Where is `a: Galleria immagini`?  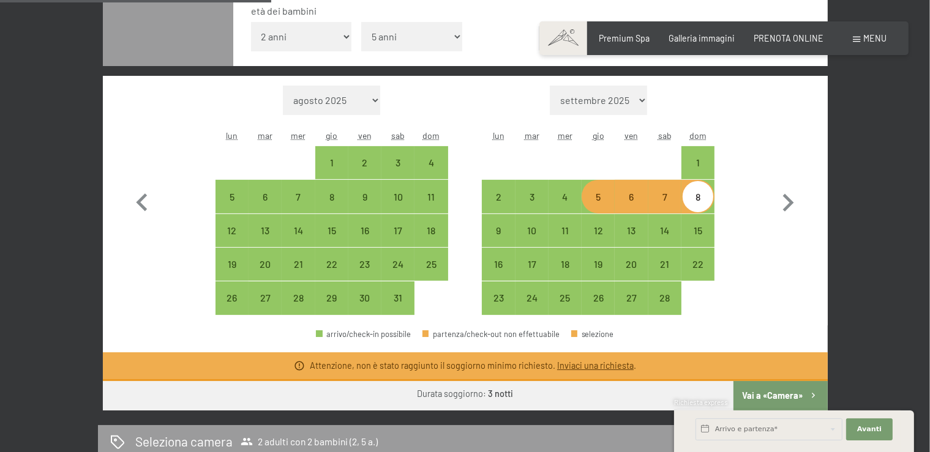 a: Galleria immagini is located at coordinates (701, 38).